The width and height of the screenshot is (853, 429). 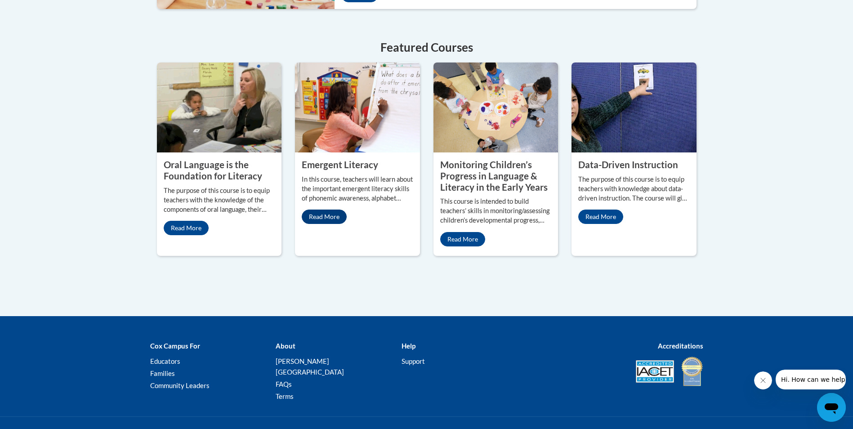 I want to click on img: Monitoring Children’s Progress in Language & Literacy in the Early Years, so click(x=496, y=108).